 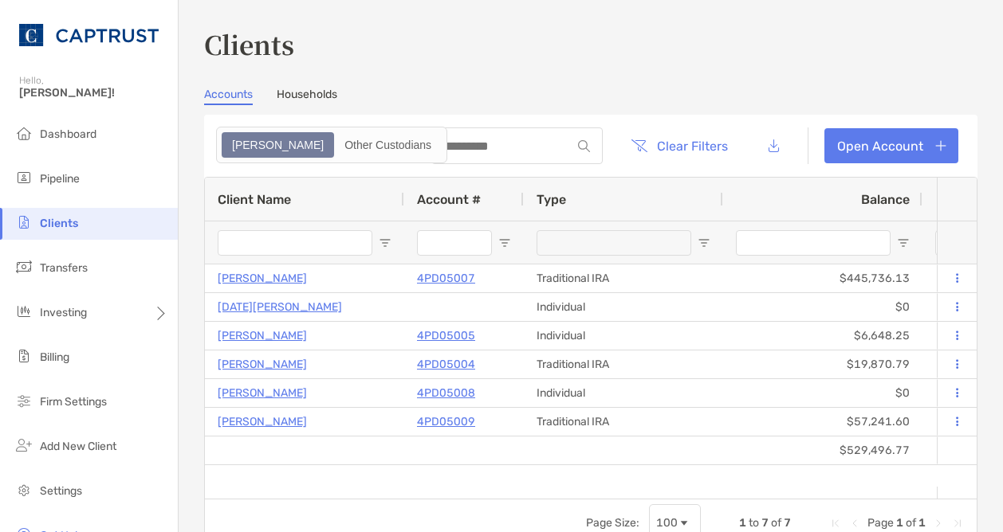 I want to click on span: Pipeline, so click(x=60, y=179).